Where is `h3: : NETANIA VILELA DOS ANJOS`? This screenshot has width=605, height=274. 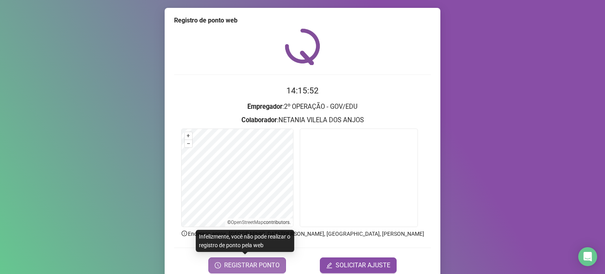 h3: : NETANIA VILELA DOS ANJOS is located at coordinates (302, 120).